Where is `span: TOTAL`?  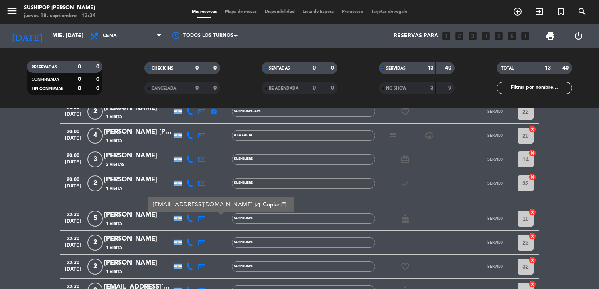 span: TOTAL is located at coordinates (508, 68).